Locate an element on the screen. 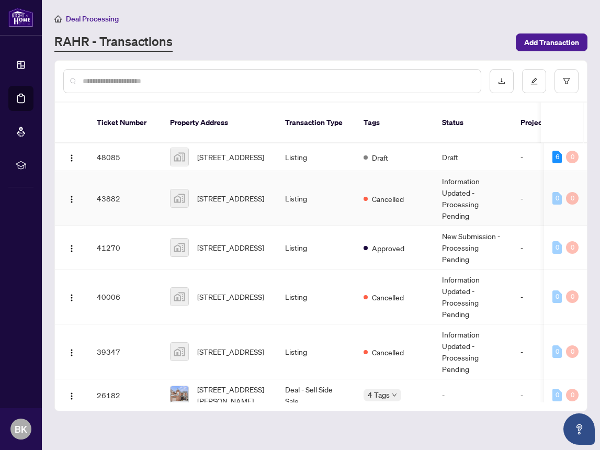 The image size is (600, 450). th: Transaction Type is located at coordinates (316, 123).